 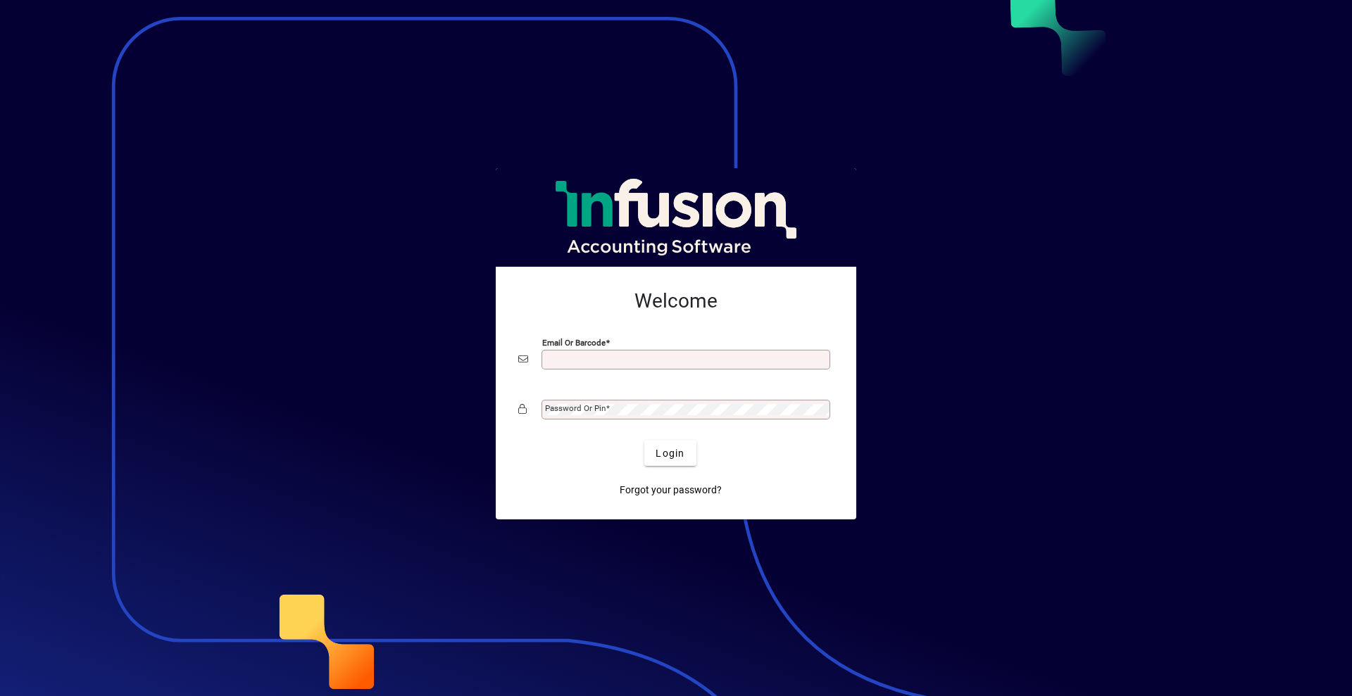 What do you see at coordinates (669, 453) in the screenshot?
I see `button: Login` at bounding box center [669, 453].